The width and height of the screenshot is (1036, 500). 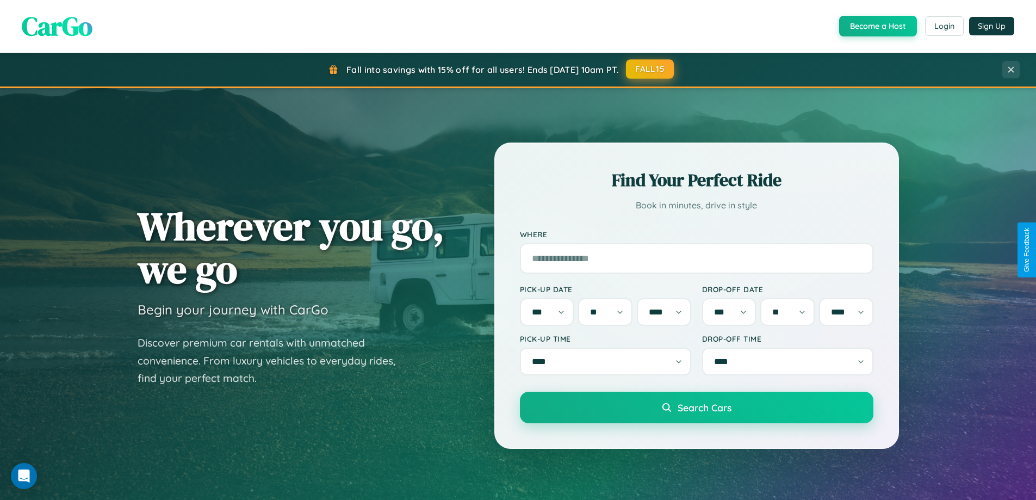 I want to click on label: Pick-up Date, so click(x=605, y=289).